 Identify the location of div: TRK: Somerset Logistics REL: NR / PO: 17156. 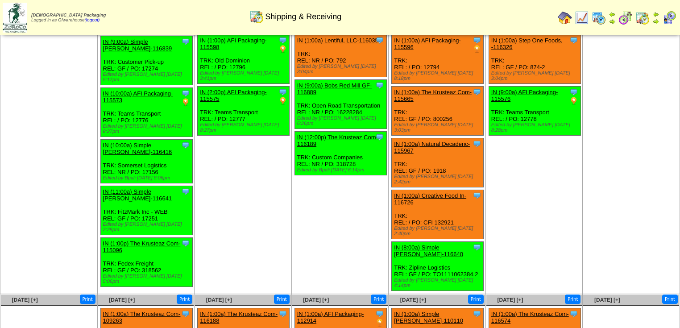
(146, 162).